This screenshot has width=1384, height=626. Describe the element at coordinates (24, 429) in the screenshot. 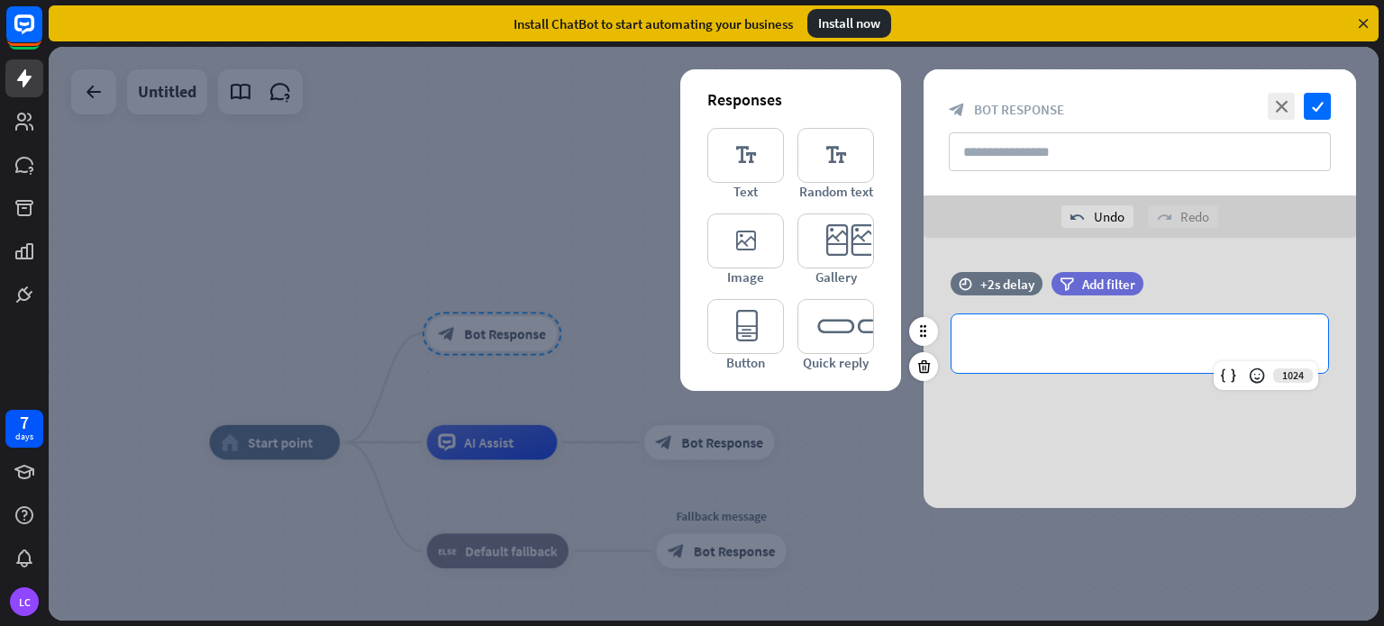

I see `a: 7 days` at that location.